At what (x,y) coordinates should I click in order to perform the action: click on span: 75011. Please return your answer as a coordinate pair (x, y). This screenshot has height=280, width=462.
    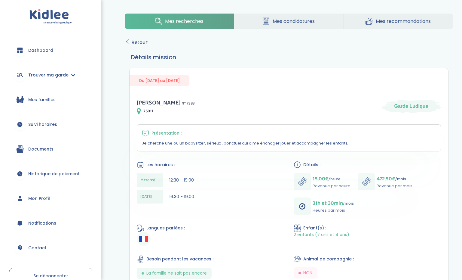
    Looking at the image, I should click on (148, 111).